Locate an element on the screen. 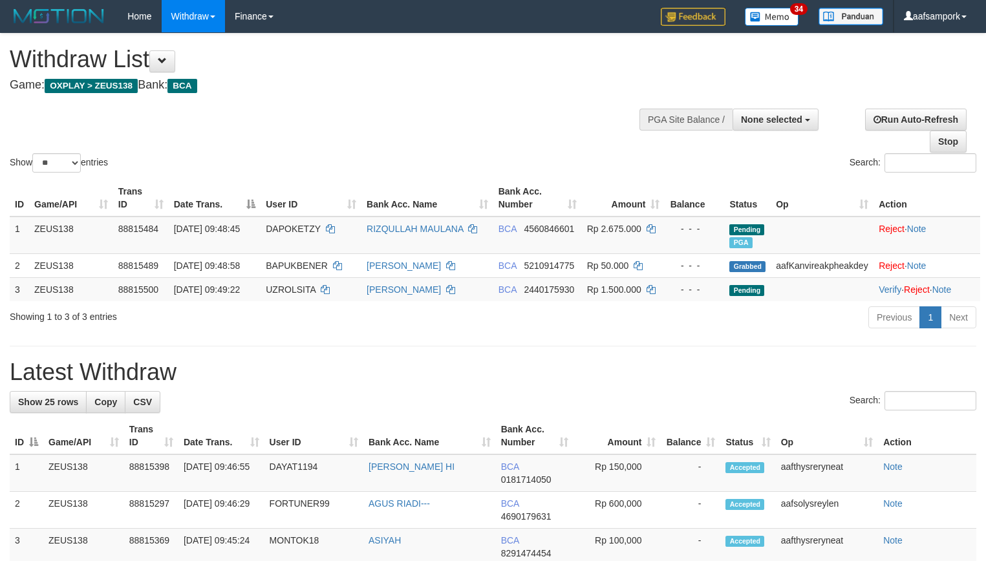  label: Search: is located at coordinates (913, 401).